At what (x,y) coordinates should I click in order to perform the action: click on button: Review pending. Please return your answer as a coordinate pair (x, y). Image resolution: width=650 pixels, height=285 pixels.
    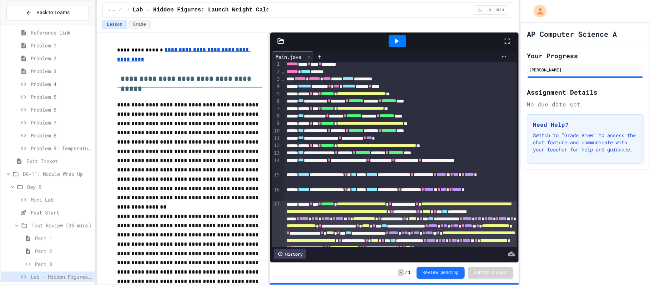
    Looking at the image, I should click on (441, 273).